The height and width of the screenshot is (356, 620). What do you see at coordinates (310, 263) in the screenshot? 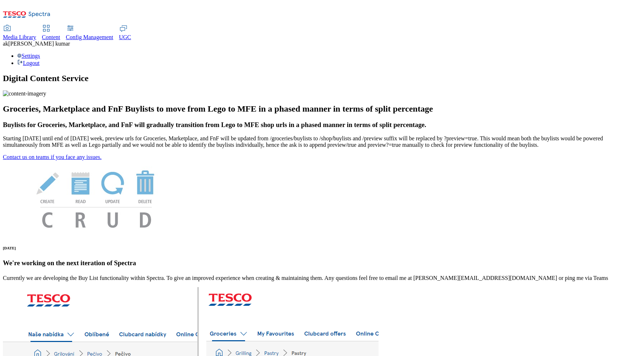
I see `h3: We're working on the next iteration of Spectra` at bounding box center [310, 263].